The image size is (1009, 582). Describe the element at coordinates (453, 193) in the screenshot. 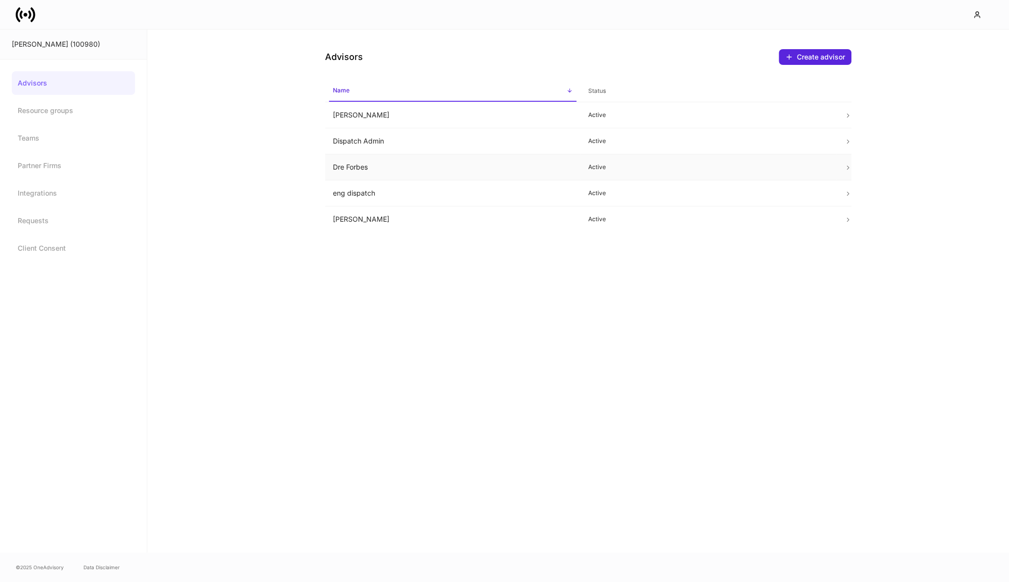

I see `td: eng dispatch` at that location.